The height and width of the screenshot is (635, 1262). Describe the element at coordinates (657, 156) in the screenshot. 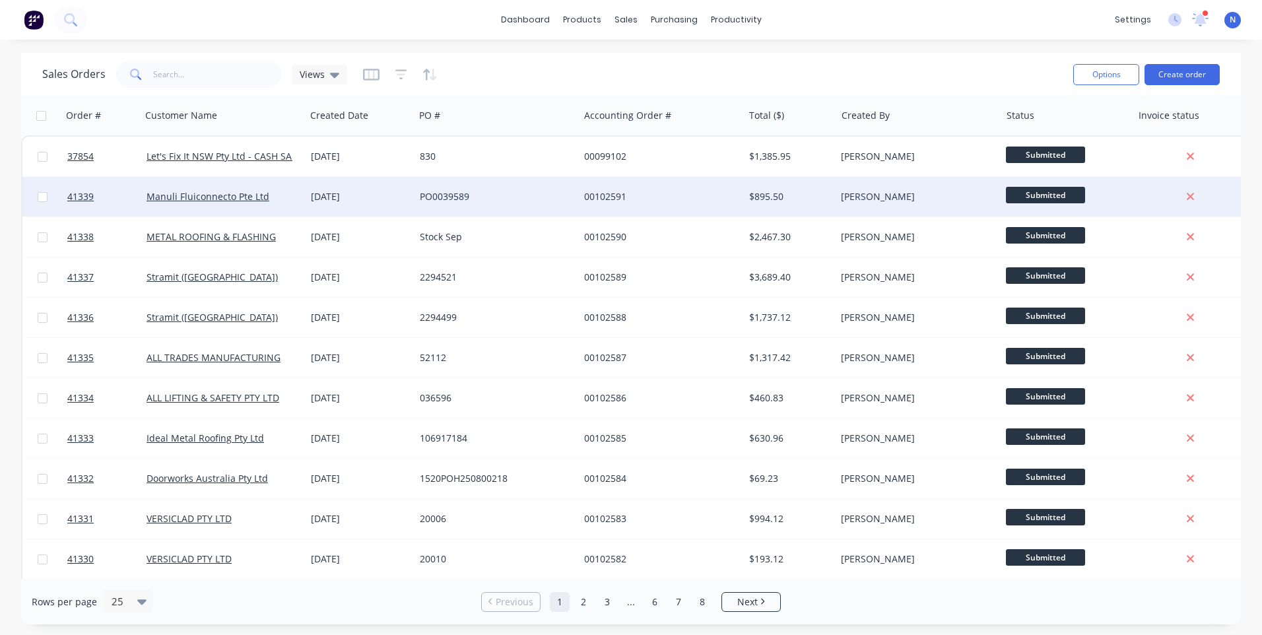

I see `div: 00099102` at that location.